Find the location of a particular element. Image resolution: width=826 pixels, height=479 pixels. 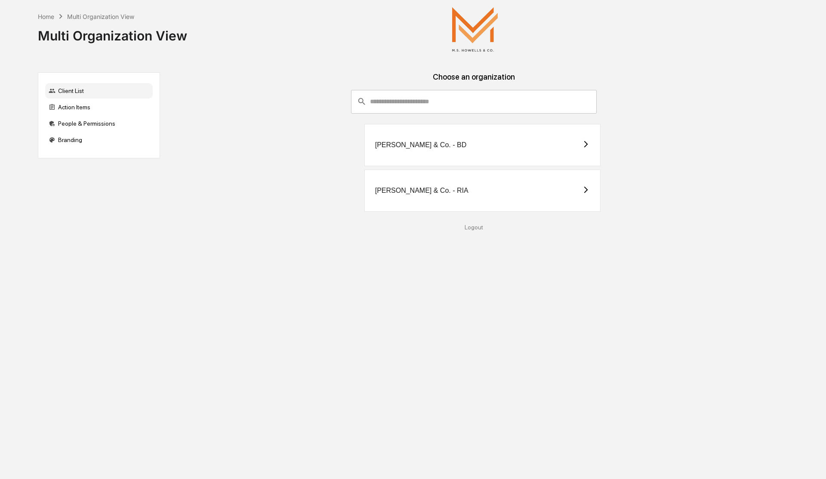

img: M.S. Howells & Co. is located at coordinates (475, 29).